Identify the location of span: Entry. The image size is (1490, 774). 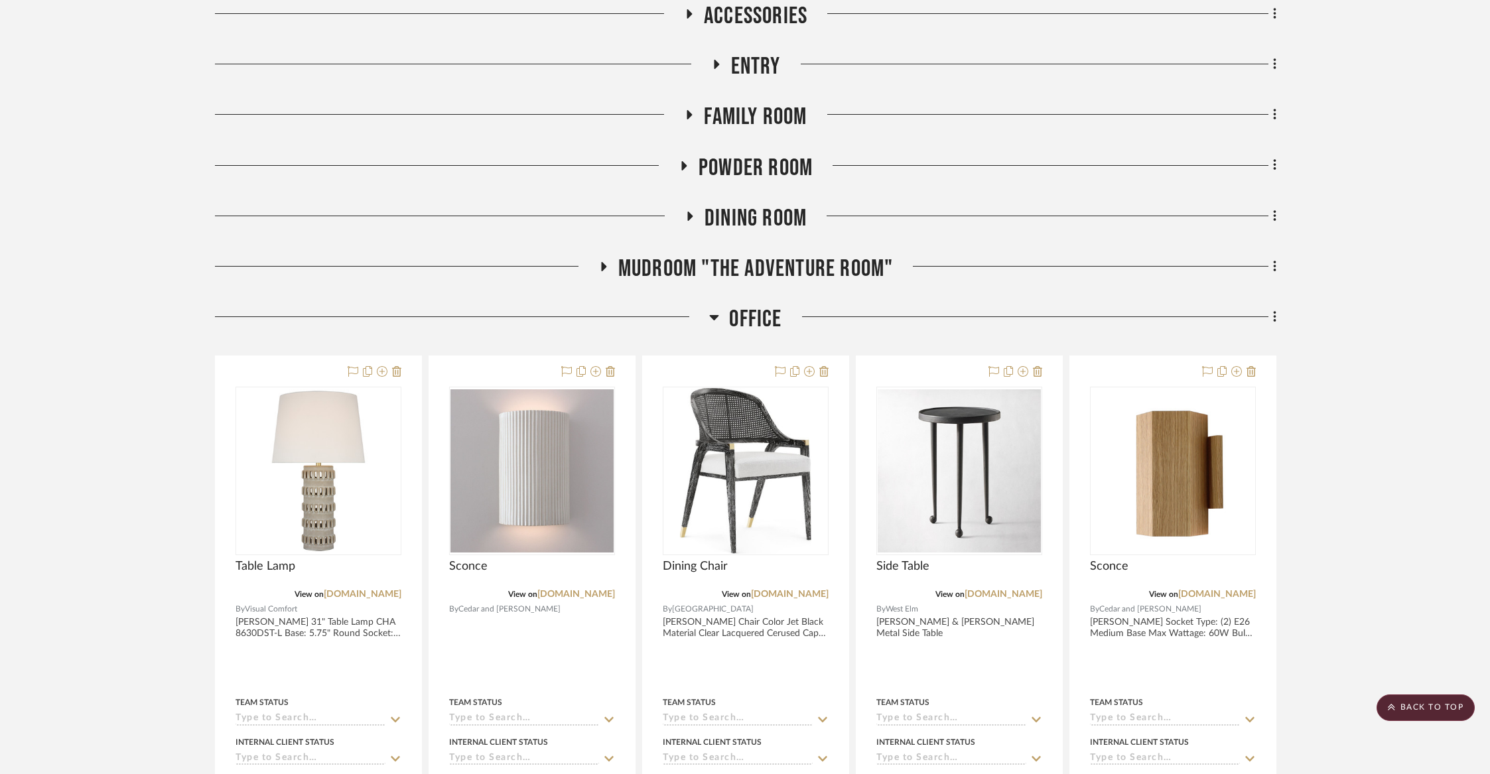
(755, 66).